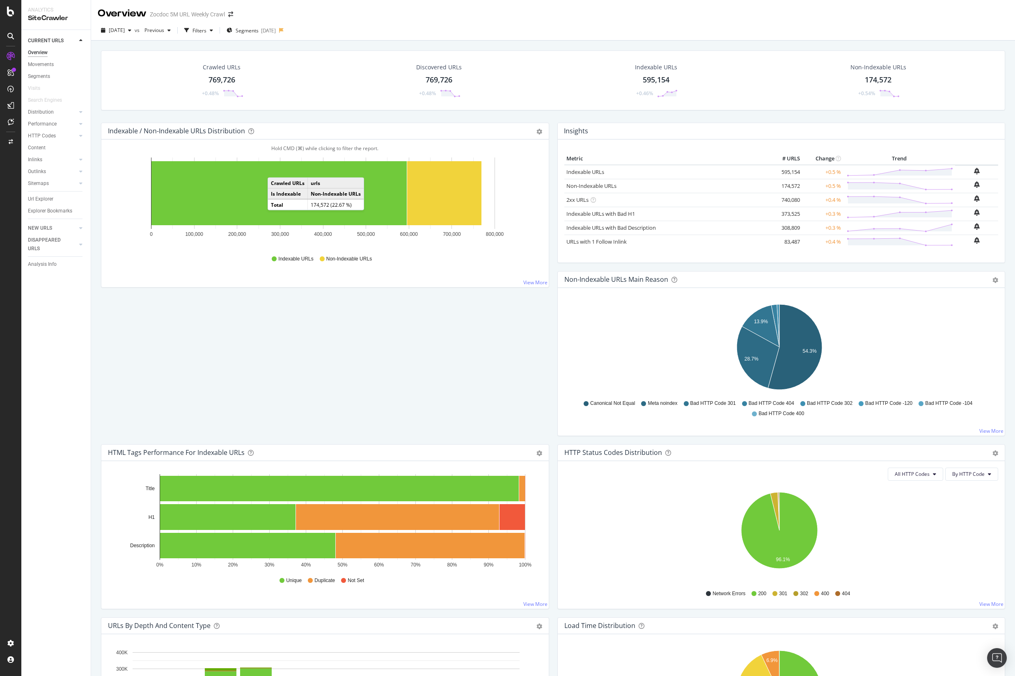 The height and width of the screenshot is (676, 1015). I want to click on div: Explorer Bookmarks, so click(50, 211).